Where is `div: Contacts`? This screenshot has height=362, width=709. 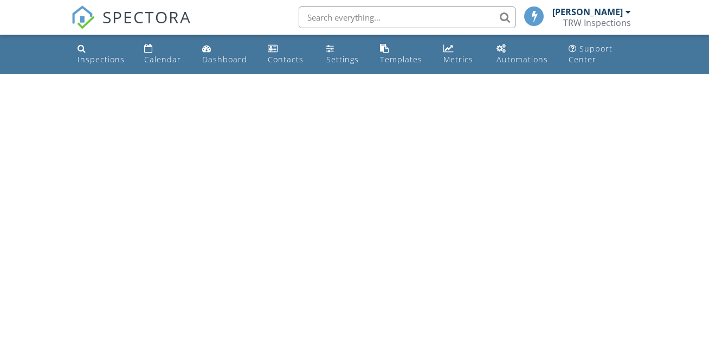 div: Contacts is located at coordinates (286, 59).